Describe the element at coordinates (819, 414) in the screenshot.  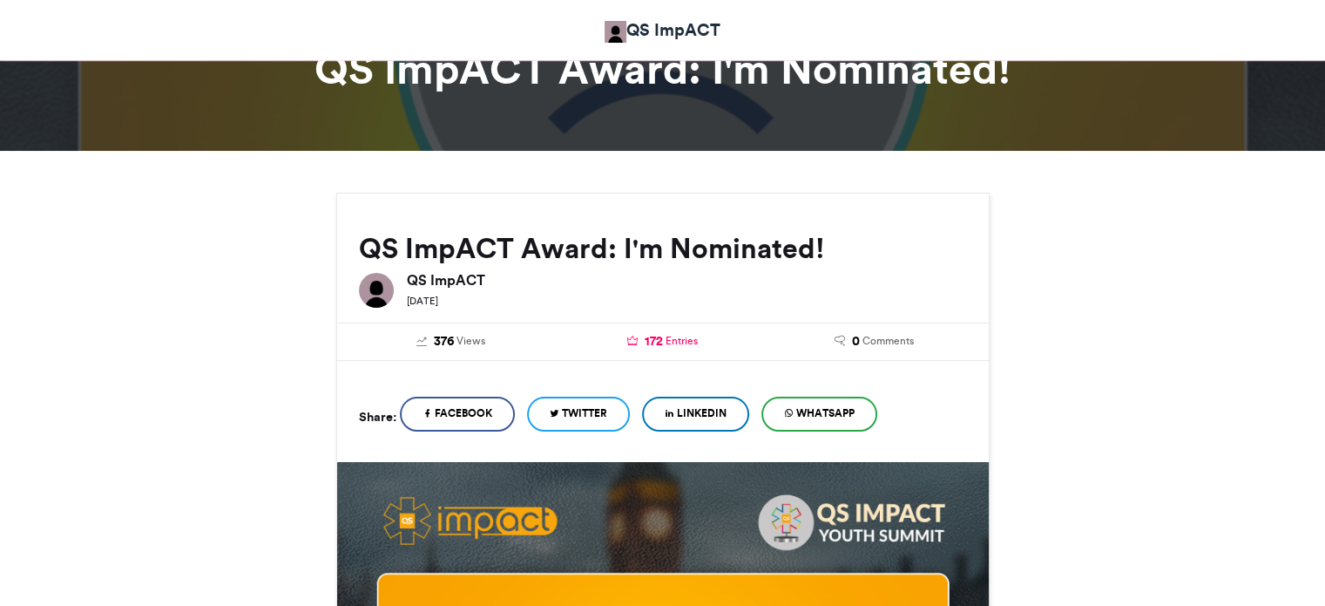
I see `a: WhatsApp` at that location.